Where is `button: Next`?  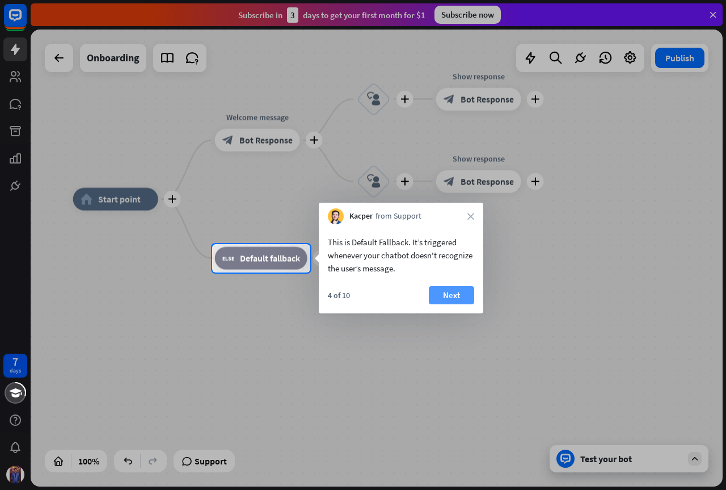
button: Next is located at coordinates (452, 295).